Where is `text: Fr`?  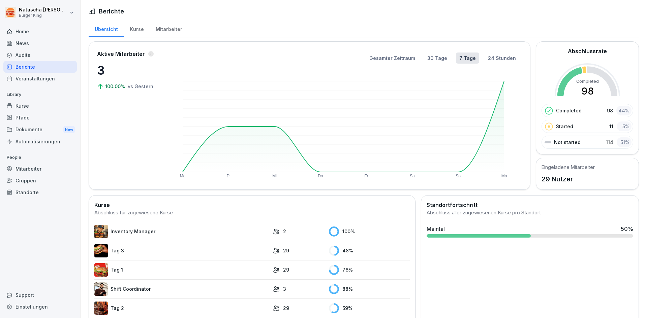 text: Fr is located at coordinates (366, 176).